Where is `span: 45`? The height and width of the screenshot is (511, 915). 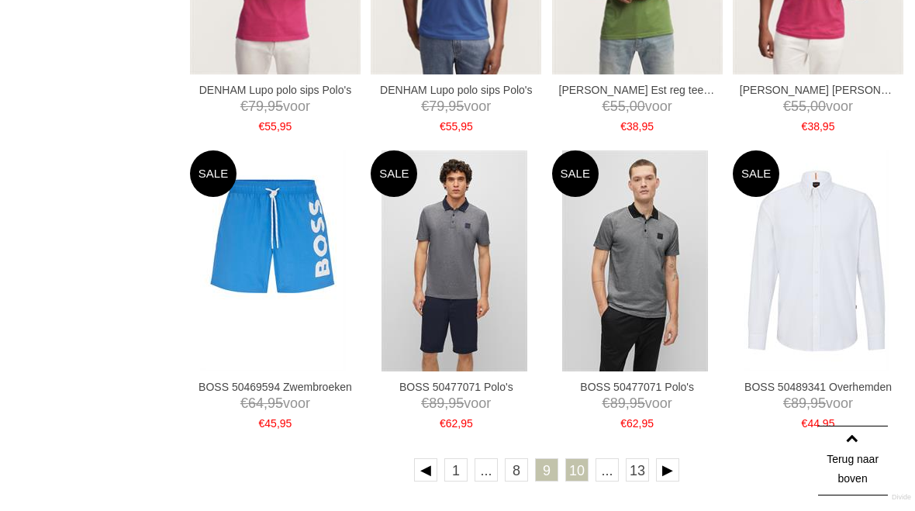
span: 45 is located at coordinates (271, 423).